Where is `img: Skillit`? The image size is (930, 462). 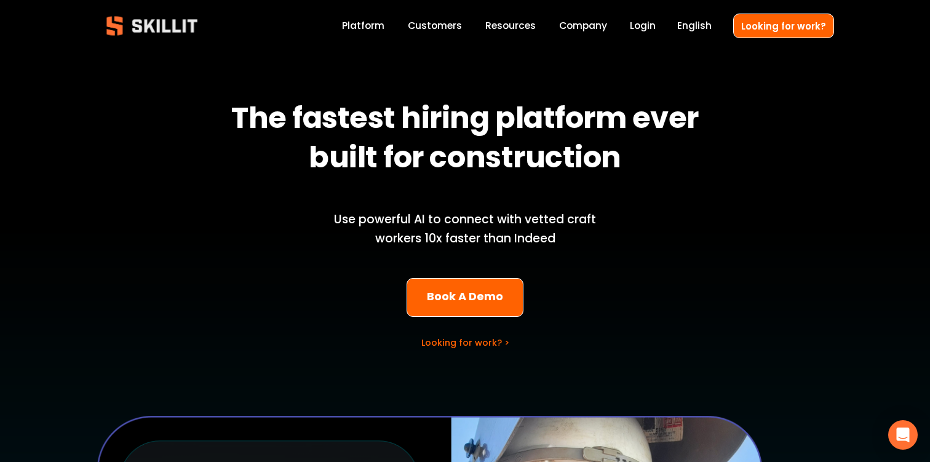 img: Skillit is located at coordinates (152, 26).